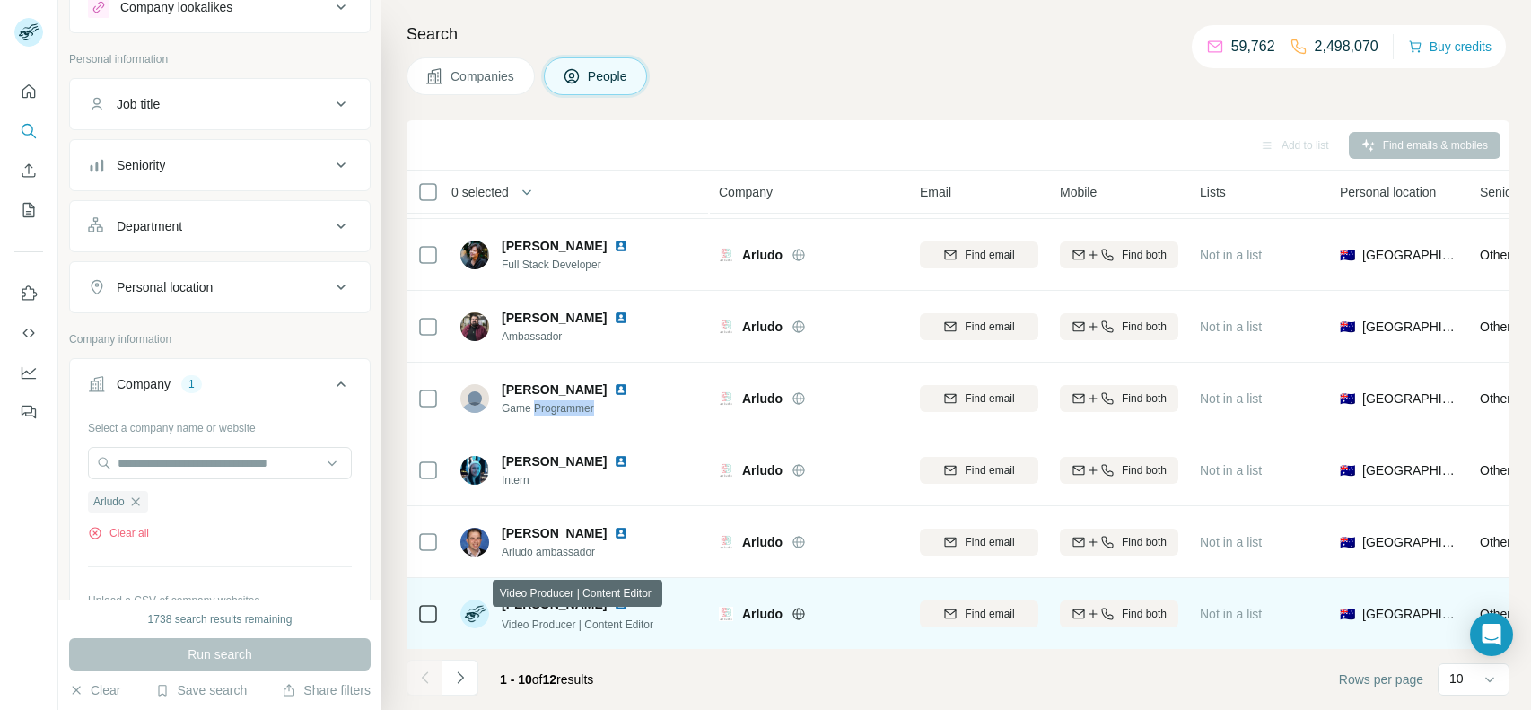 The width and height of the screenshot is (1531, 710). What do you see at coordinates (1253, 47) in the screenshot?
I see `p: 59,762` at bounding box center [1253, 47].